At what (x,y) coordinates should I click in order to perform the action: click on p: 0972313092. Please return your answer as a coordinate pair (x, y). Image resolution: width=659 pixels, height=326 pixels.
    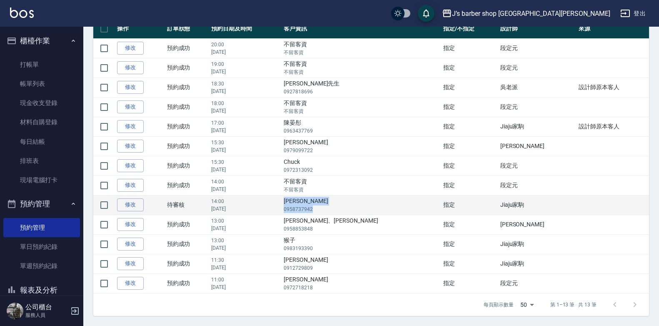
    Looking at the image, I should click on (361, 170).